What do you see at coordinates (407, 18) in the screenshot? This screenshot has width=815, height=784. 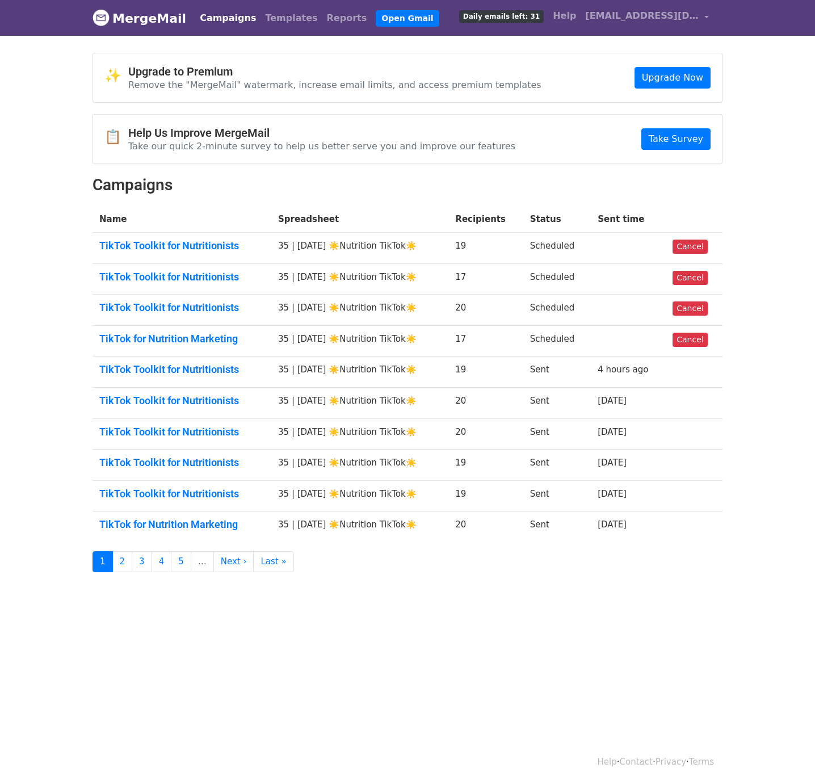 I see `a: Open Gmail` at bounding box center [407, 18].